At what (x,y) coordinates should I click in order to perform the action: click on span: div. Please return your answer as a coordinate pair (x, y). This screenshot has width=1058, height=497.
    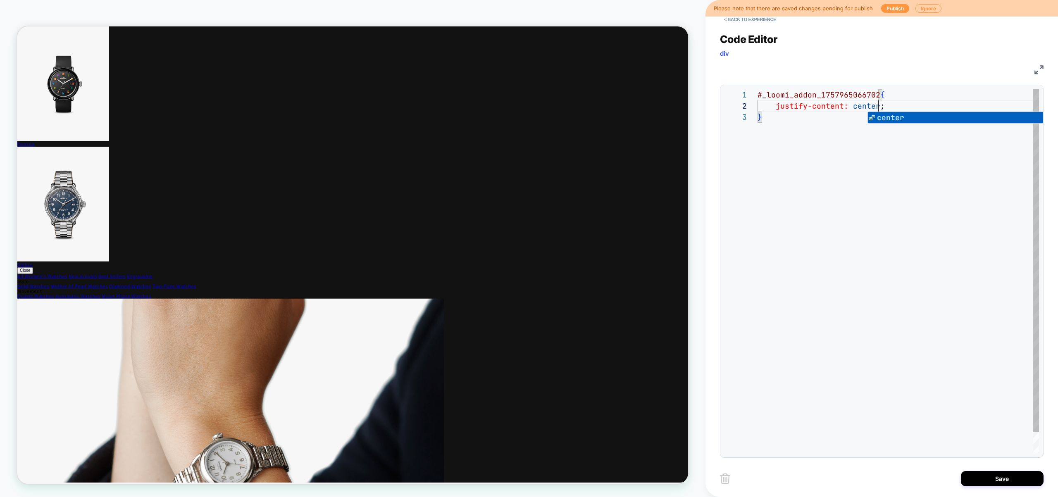
    Looking at the image, I should click on (725, 53).